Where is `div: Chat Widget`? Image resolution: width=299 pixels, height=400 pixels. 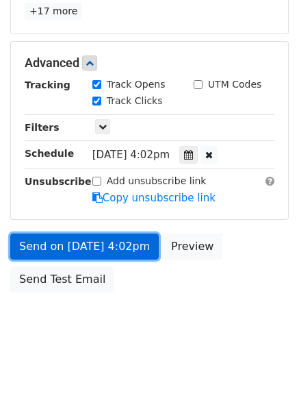
div: Chat Widget is located at coordinates (265, 367).